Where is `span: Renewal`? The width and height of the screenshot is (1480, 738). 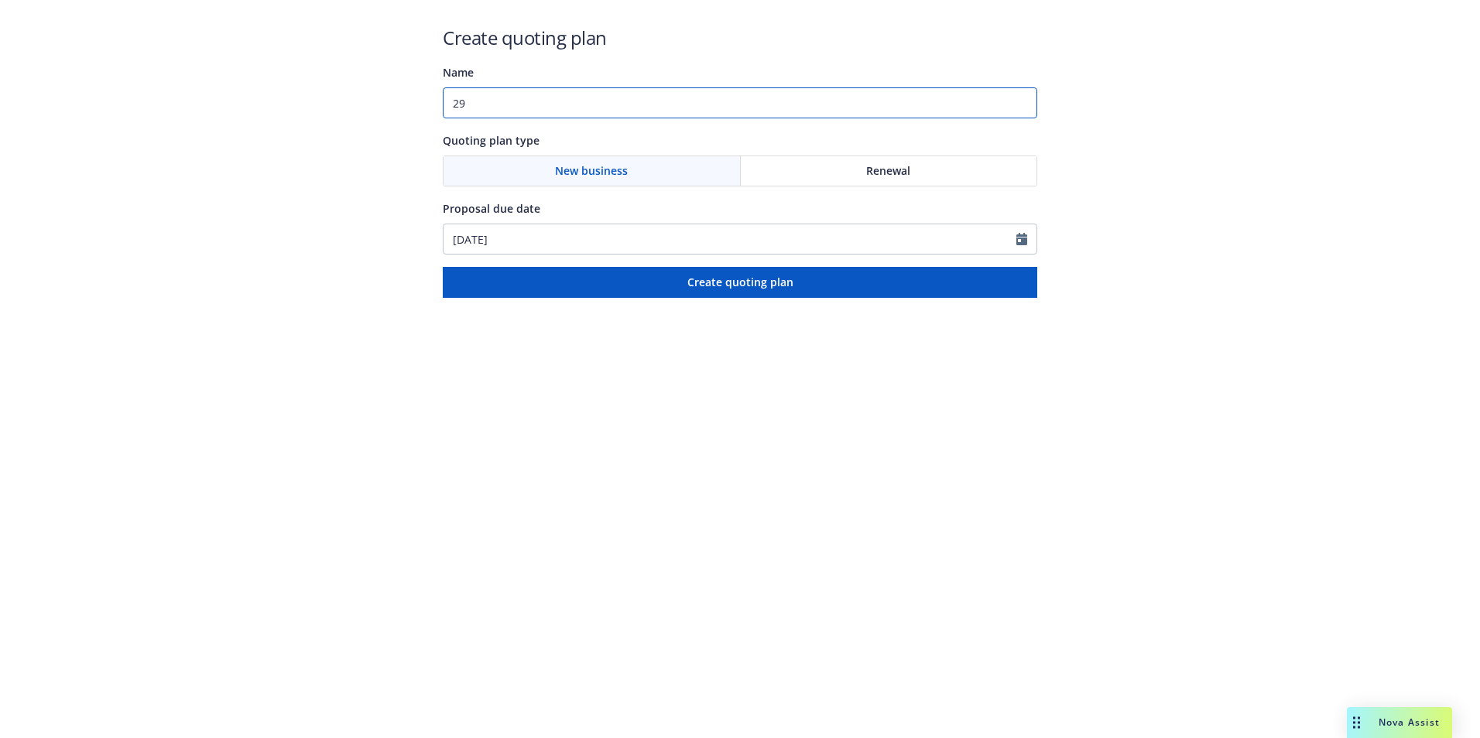 span: Renewal is located at coordinates (888, 170).